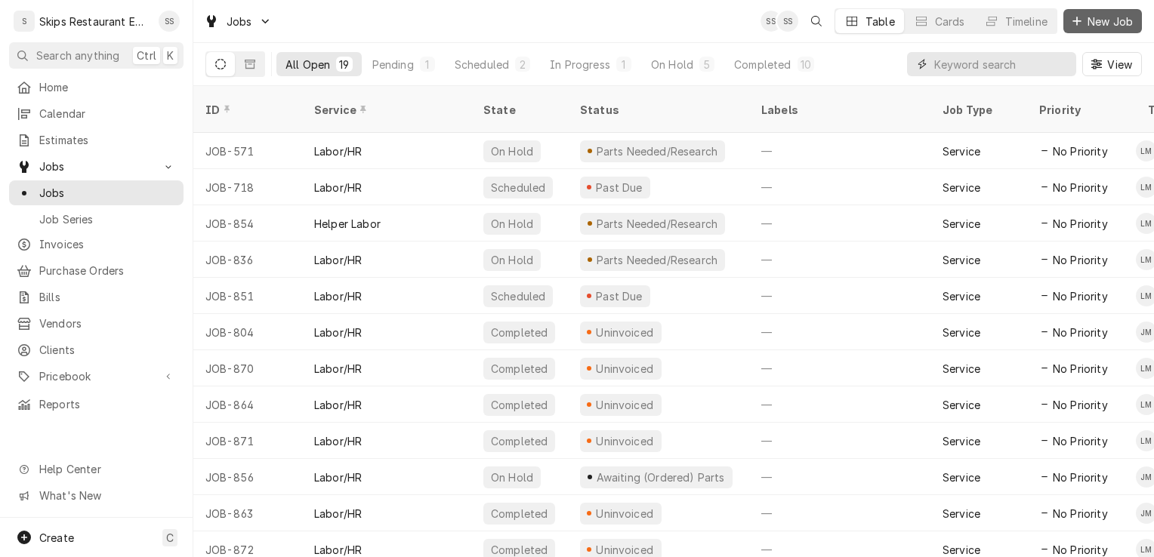  Describe the element at coordinates (107, 219) in the screenshot. I see `span: Job Series` at that location.